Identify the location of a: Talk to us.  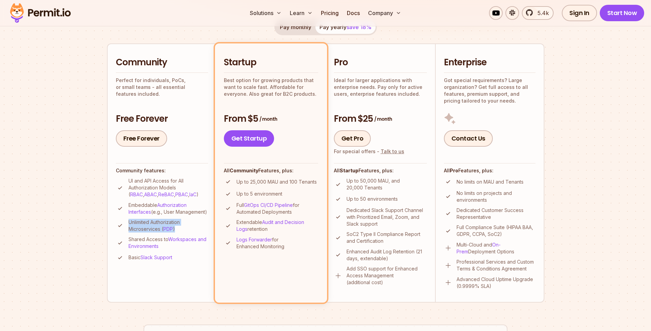
(392, 151).